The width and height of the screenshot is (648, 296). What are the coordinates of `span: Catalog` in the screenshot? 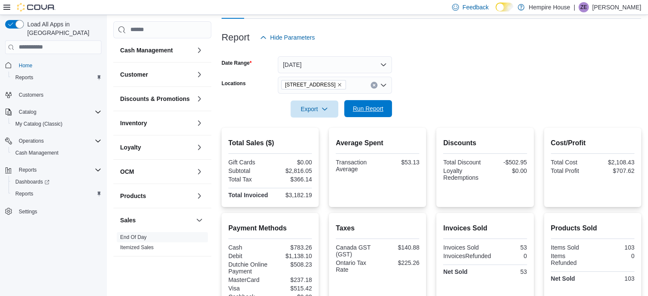 It's located at (58, 112).